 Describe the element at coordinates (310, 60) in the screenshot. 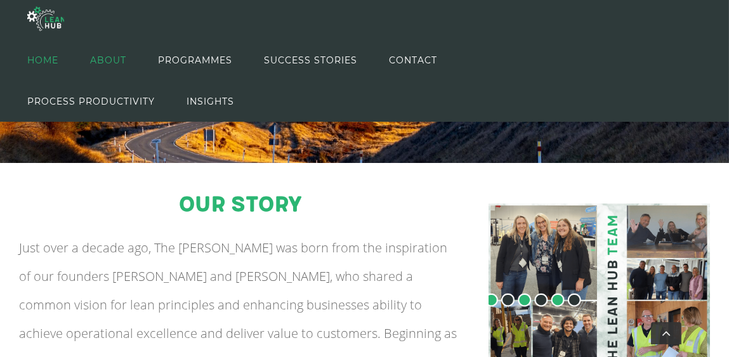

I see `a: SUCCESS STORIES` at that location.